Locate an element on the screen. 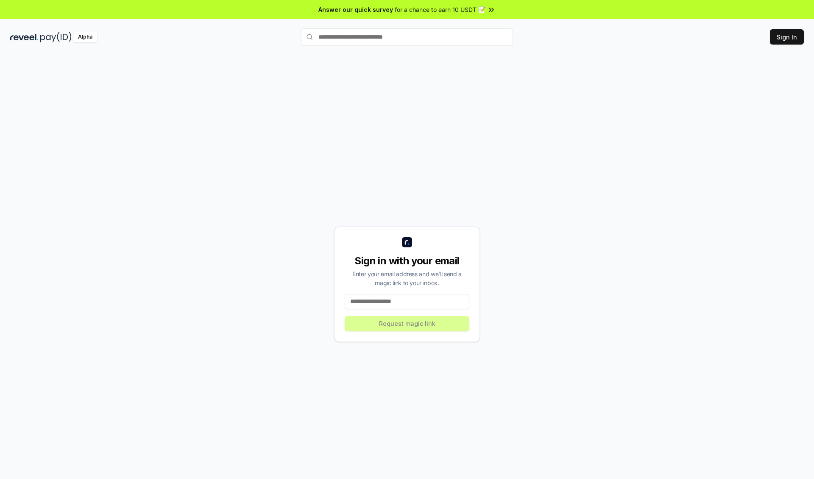 Image resolution: width=814 pixels, height=479 pixels. span: Answer our quick survey is located at coordinates (356, 9).